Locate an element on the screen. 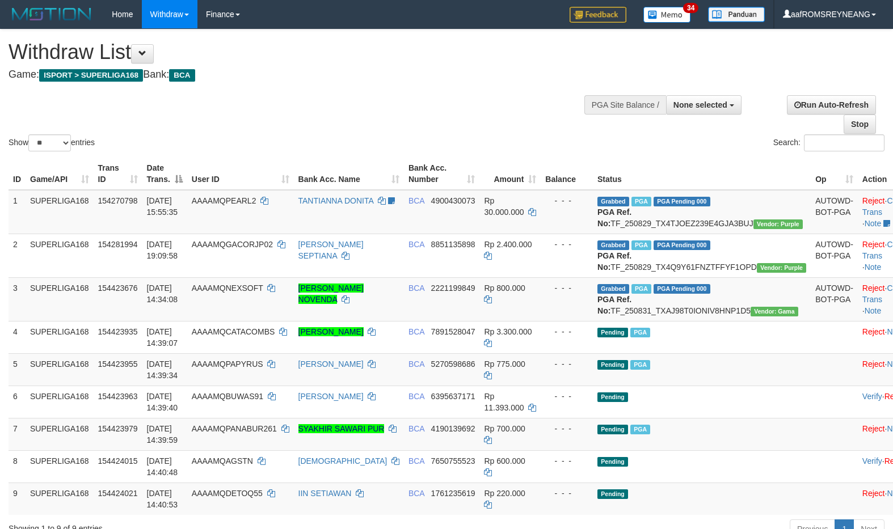 The height and width of the screenshot is (529, 893). span: 154423979 is located at coordinates (118, 429).